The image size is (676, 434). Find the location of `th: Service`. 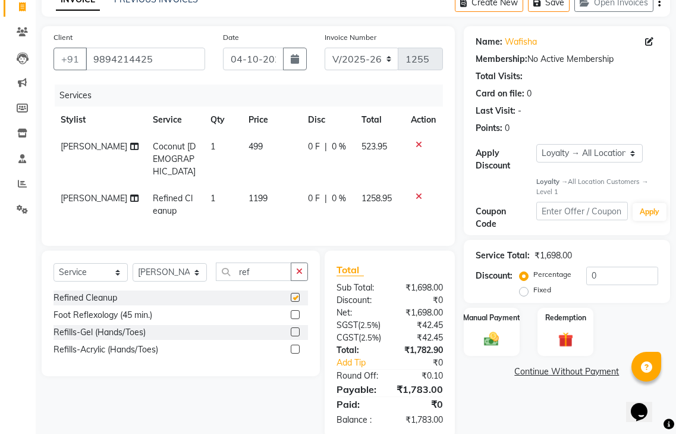

th: Service is located at coordinates (174, 120).